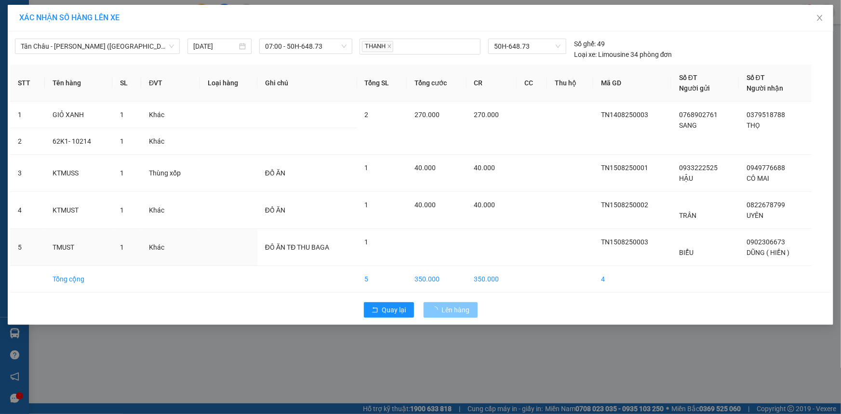  Describe the element at coordinates (394, 310) in the screenshot. I see `span: Quay lại` at that location.